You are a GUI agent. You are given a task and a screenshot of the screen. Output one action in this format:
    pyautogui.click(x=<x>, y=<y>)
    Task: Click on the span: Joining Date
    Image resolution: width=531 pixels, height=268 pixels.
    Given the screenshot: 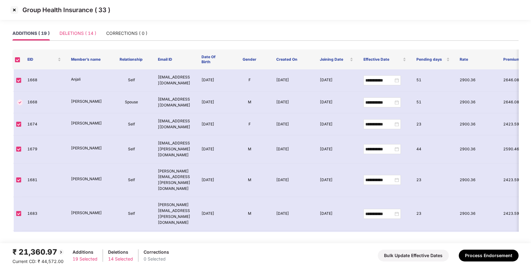 What is the action you would take?
    pyautogui.click(x=334, y=59)
    